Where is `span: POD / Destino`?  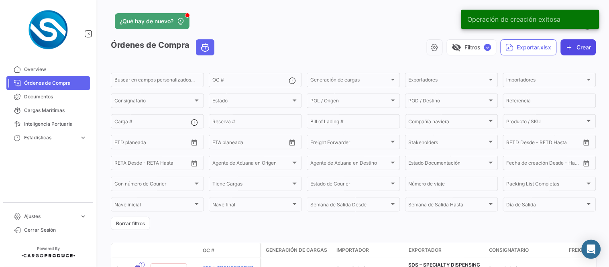 span: POD / Destino is located at coordinates (448, 102).